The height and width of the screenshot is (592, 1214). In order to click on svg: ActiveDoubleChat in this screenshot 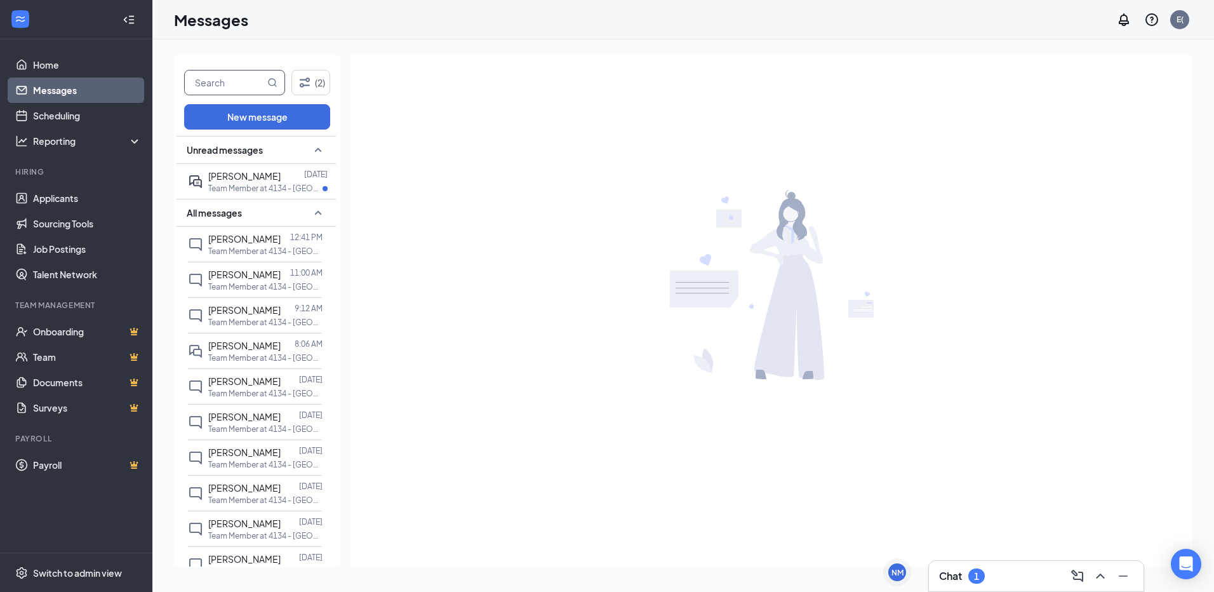, I will do `click(196, 182)`.